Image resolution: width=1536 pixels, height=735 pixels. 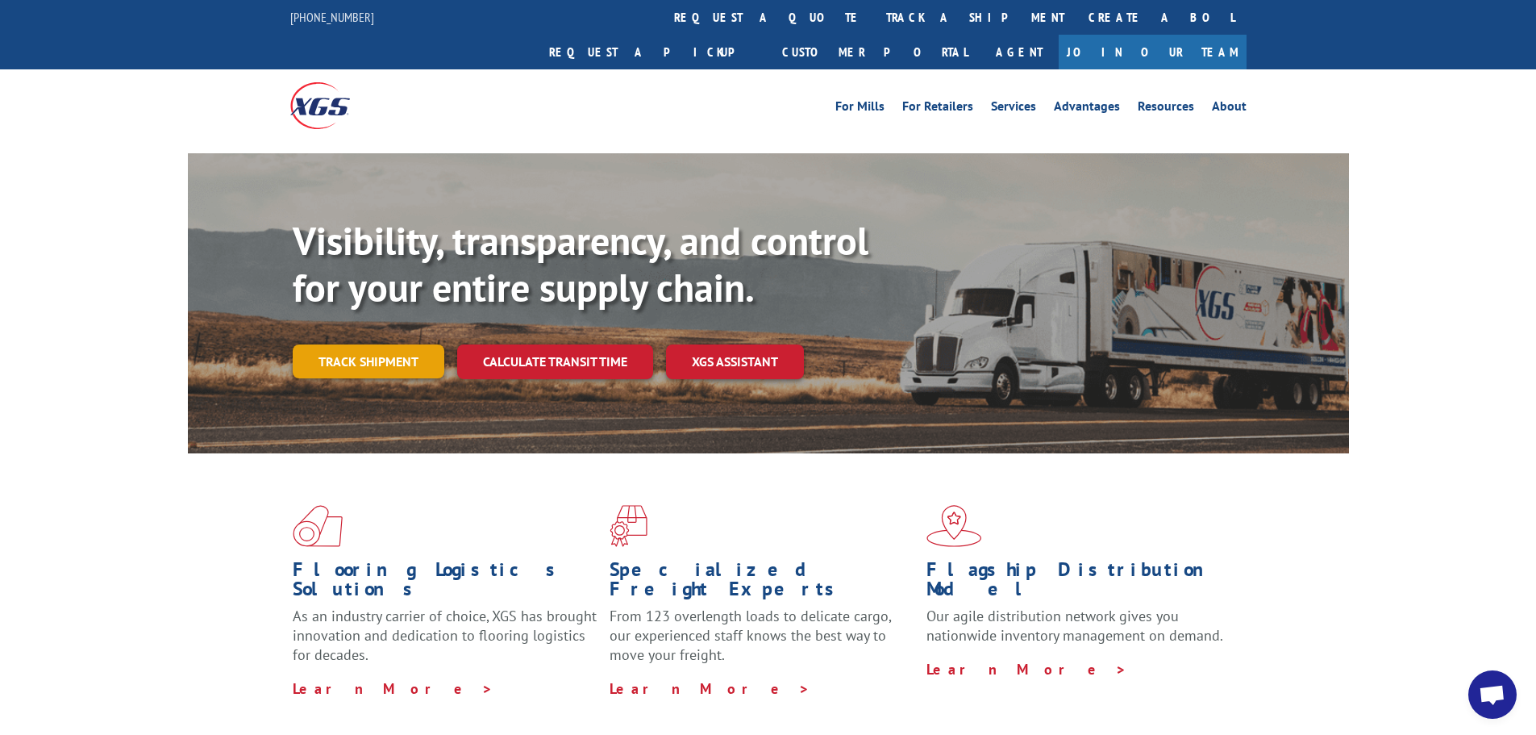 What do you see at coordinates (860, 109) in the screenshot?
I see `a: For Mills` at bounding box center [860, 109].